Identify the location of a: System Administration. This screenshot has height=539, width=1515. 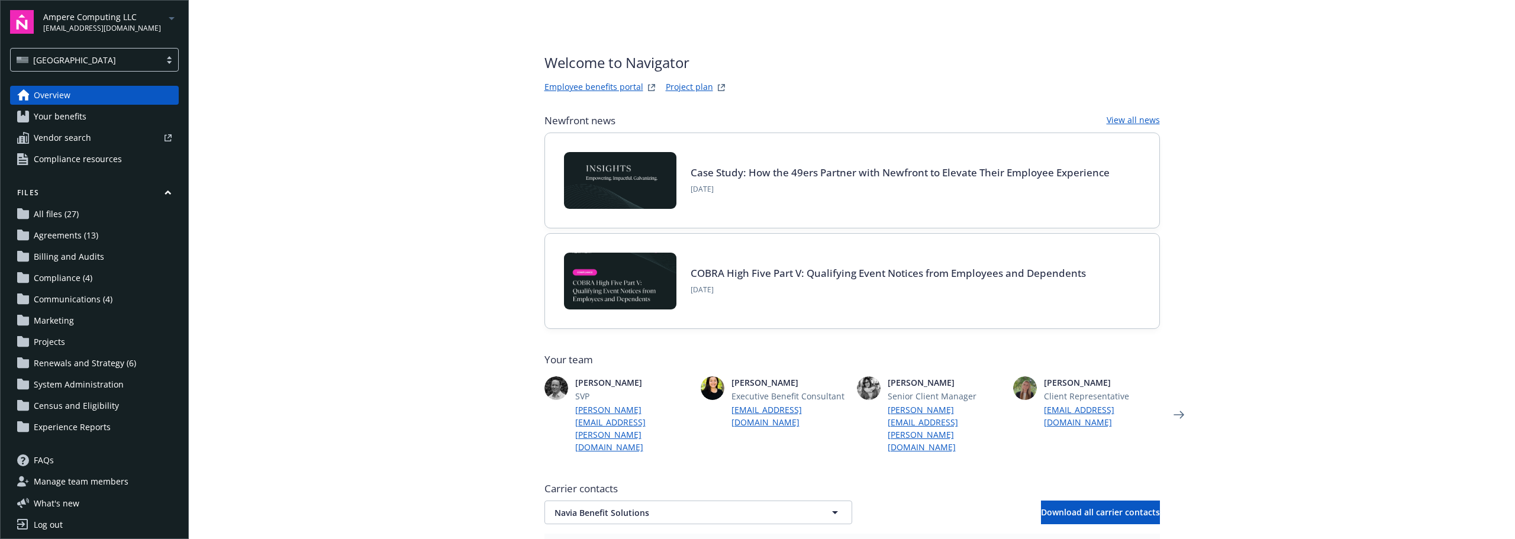
(94, 385).